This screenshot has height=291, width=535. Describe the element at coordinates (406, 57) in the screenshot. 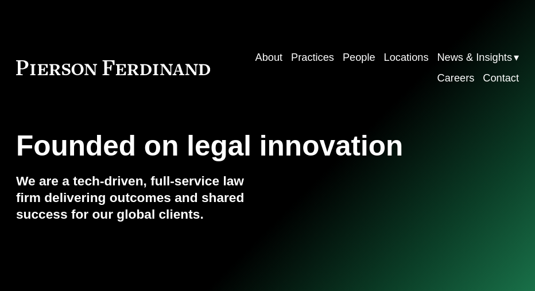

I see `a: Locations` at that location.